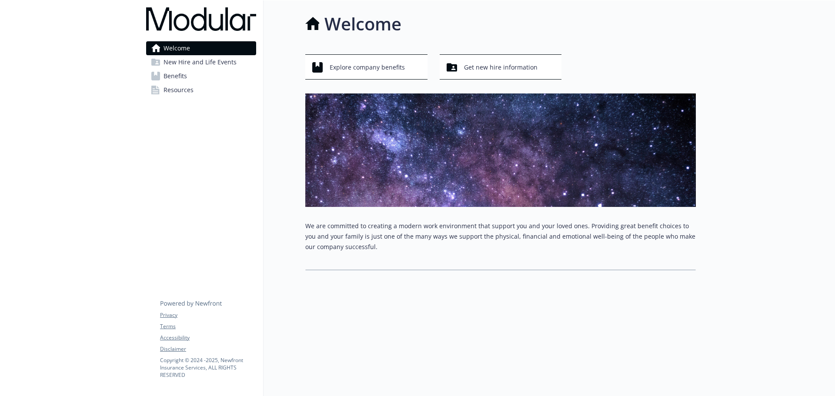  What do you see at coordinates (363, 24) in the screenshot?
I see `h1: Welcome` at bounding box center [363, 24].